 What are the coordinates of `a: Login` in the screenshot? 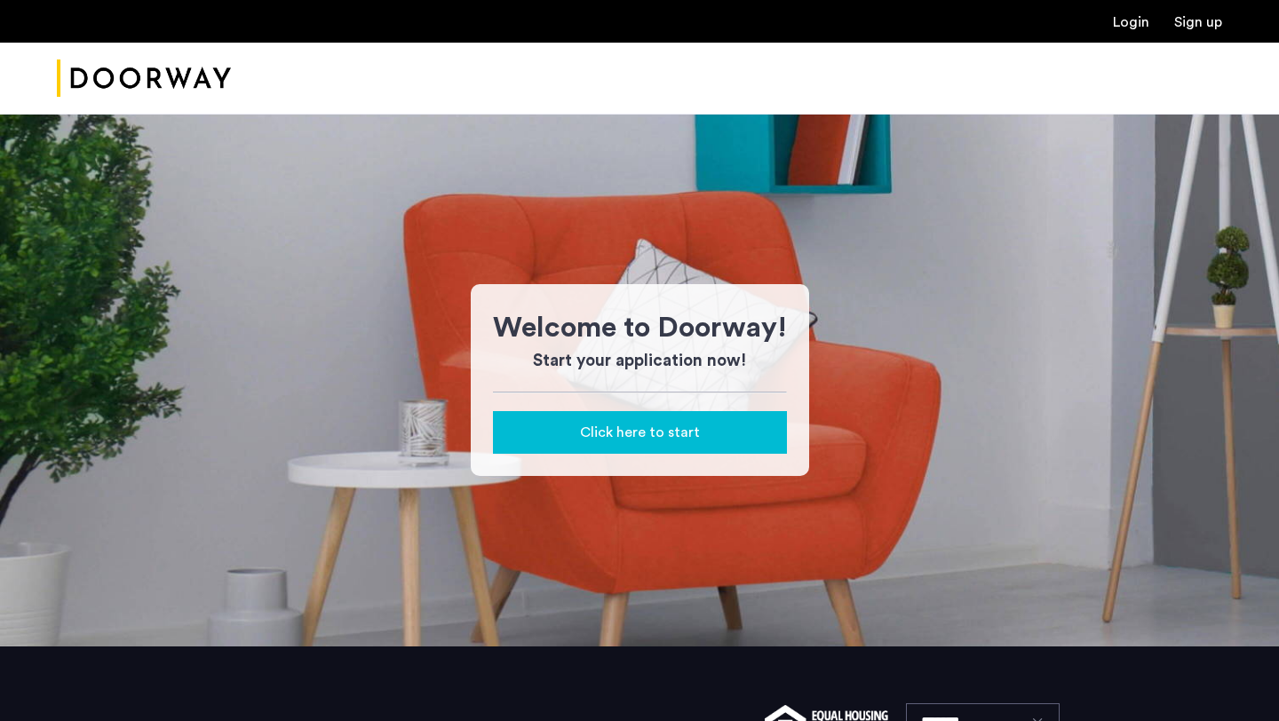 It's located at (1131, 22).